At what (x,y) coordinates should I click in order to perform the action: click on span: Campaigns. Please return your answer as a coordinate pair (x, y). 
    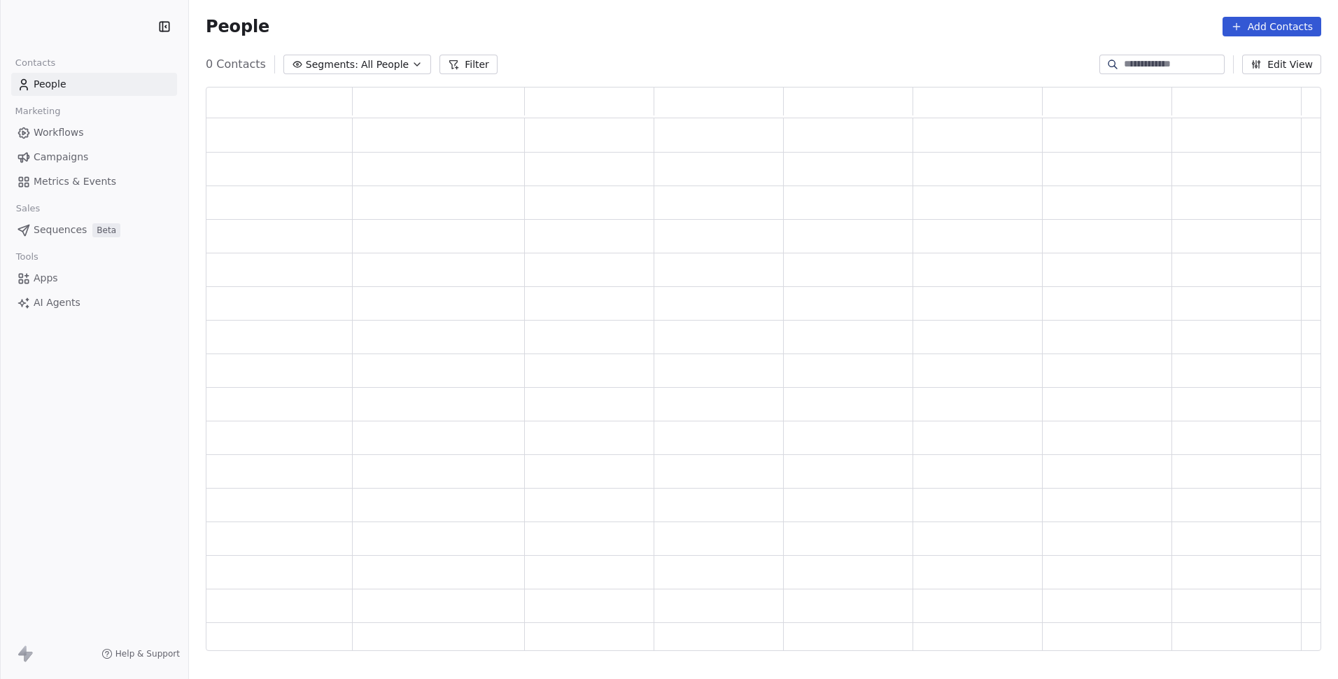
    Looking at the image, I should click on (61, 157).